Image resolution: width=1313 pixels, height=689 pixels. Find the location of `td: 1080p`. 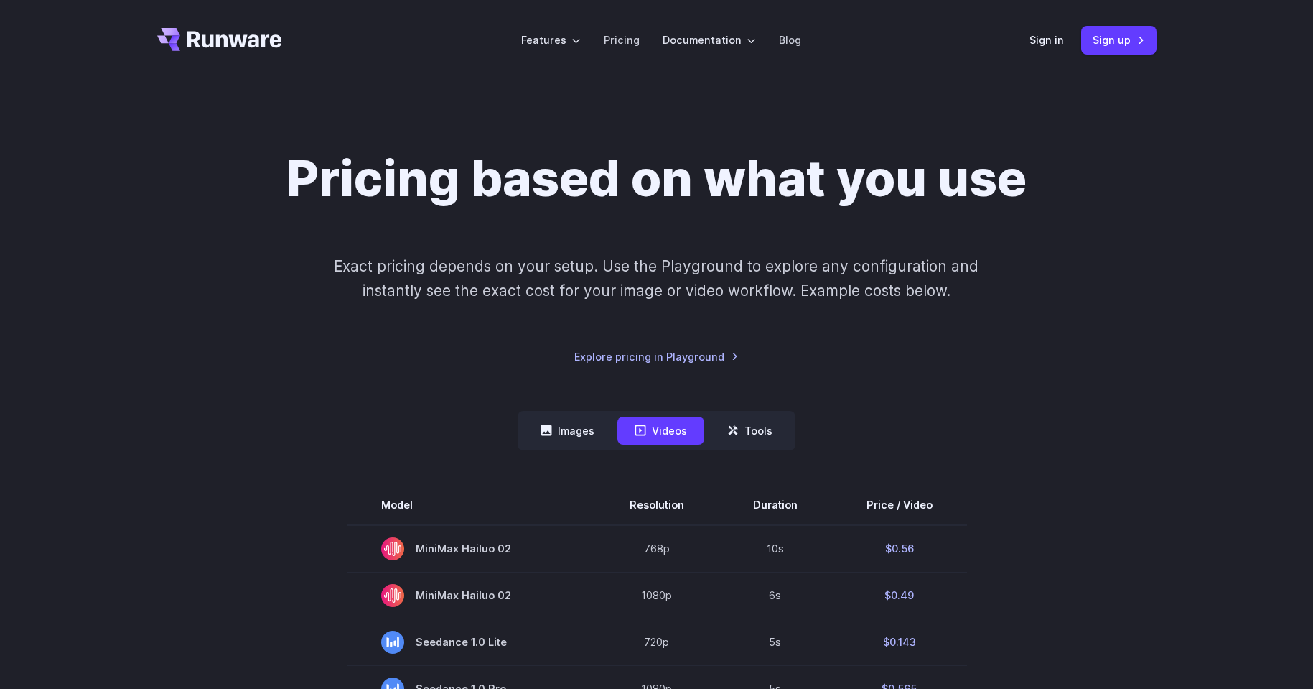

td: 1080p is located at coordinates (657, 595).